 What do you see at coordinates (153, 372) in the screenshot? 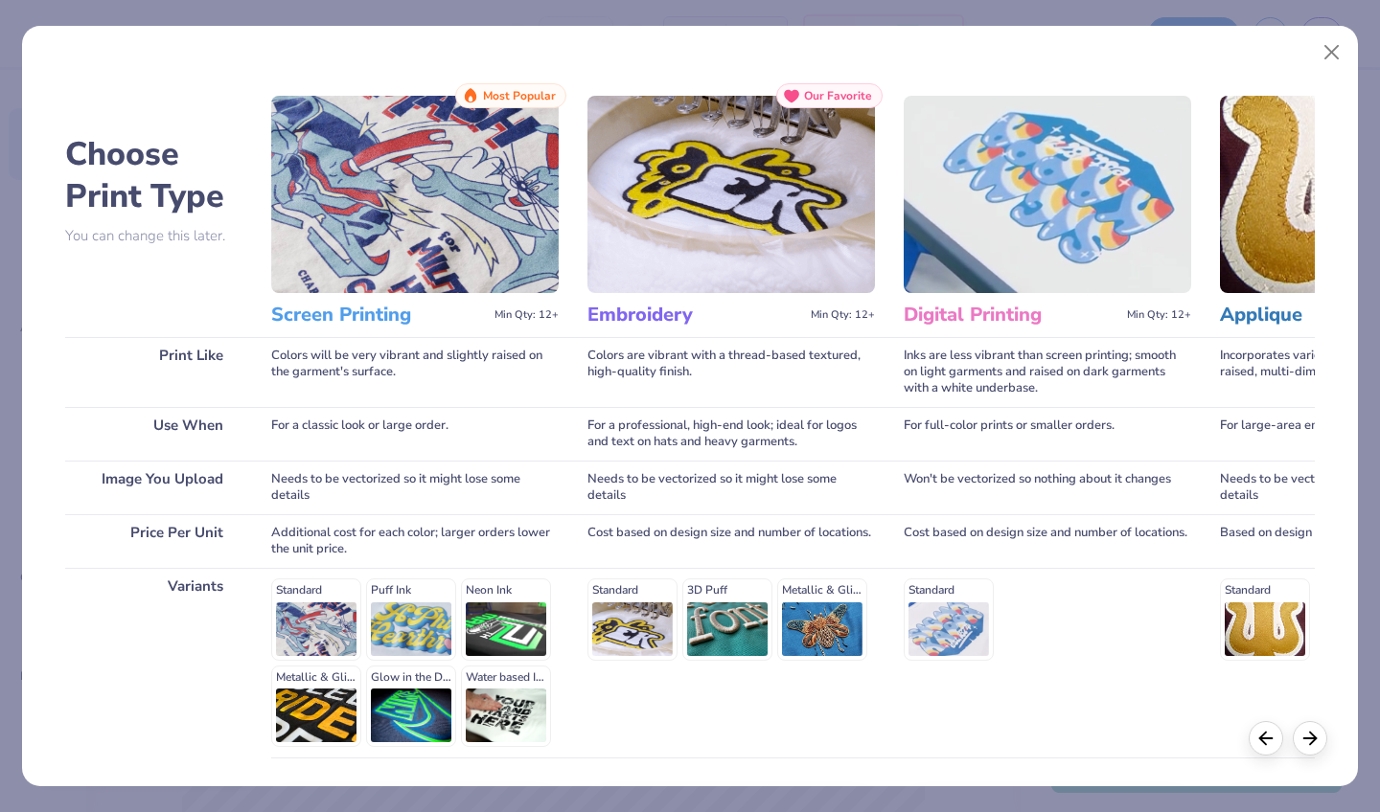
I see `div: Print Like` at bounding box center [153, 372].